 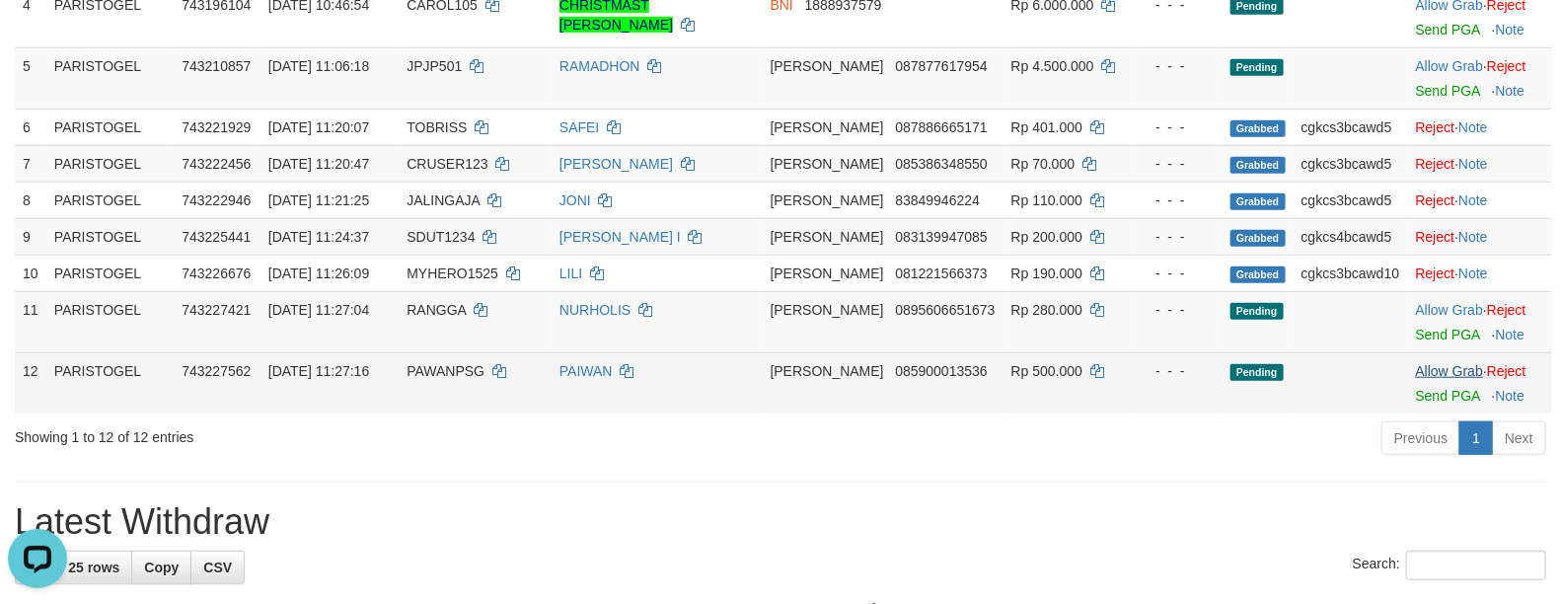 What do you see at coordinates (1351, 272) in the screenshot?
I see `td: cgkcs3bcawd10` at bounding box center [1351, 272].